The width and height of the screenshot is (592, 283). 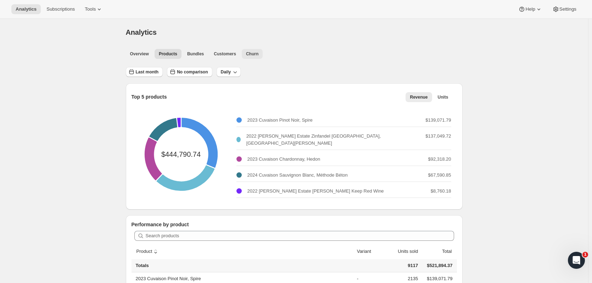 What do you see at coordinates (252, 54) in the screenshot?
I see `span: Churn` at bounding box center [252, 54].